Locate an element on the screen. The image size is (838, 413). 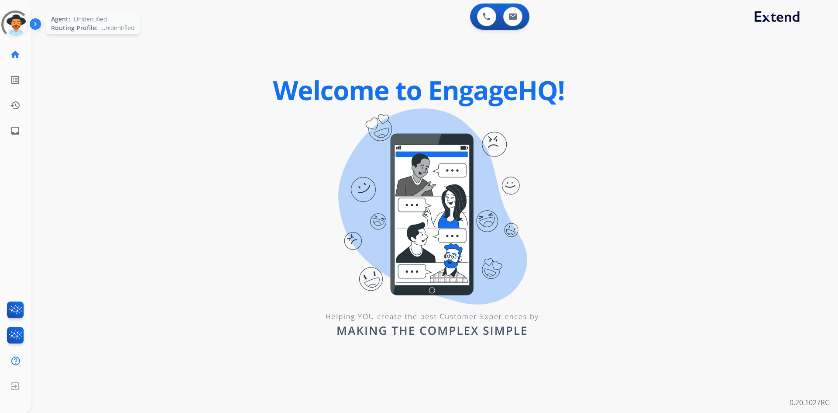
mat-icon: home is located at coordinates (15, 55).